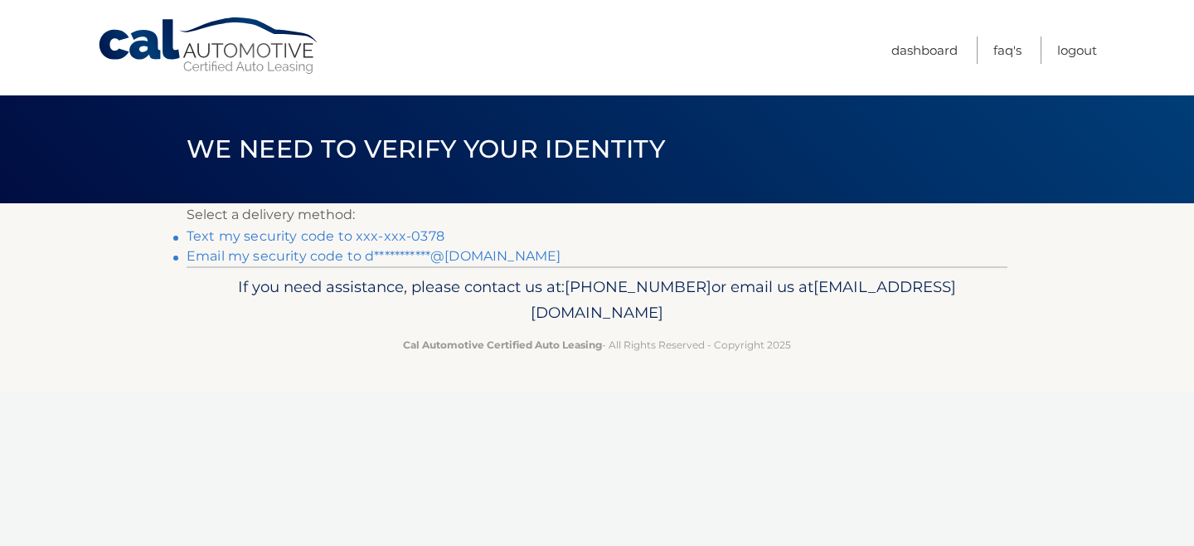 This screenshot has width=1194, height=546. Describe the element at coordinates (597, 300) in the screenshot. I see `p: If you need assistance, please contact us at: or email us at` at that location.